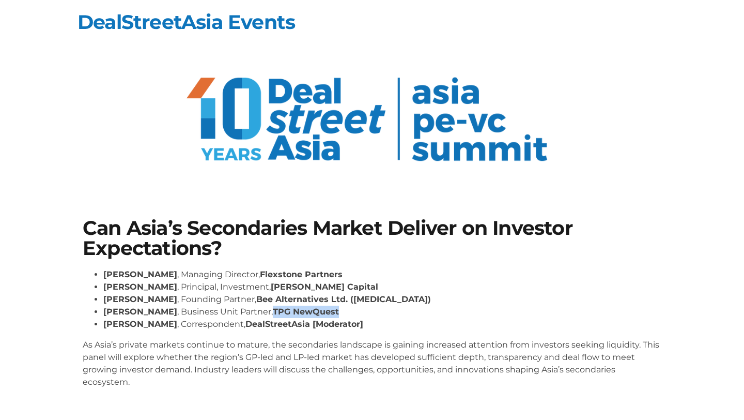 This screenshot has width=744, height=420. I want to click on li: , Business Unit Partner,, so click(382, 312).